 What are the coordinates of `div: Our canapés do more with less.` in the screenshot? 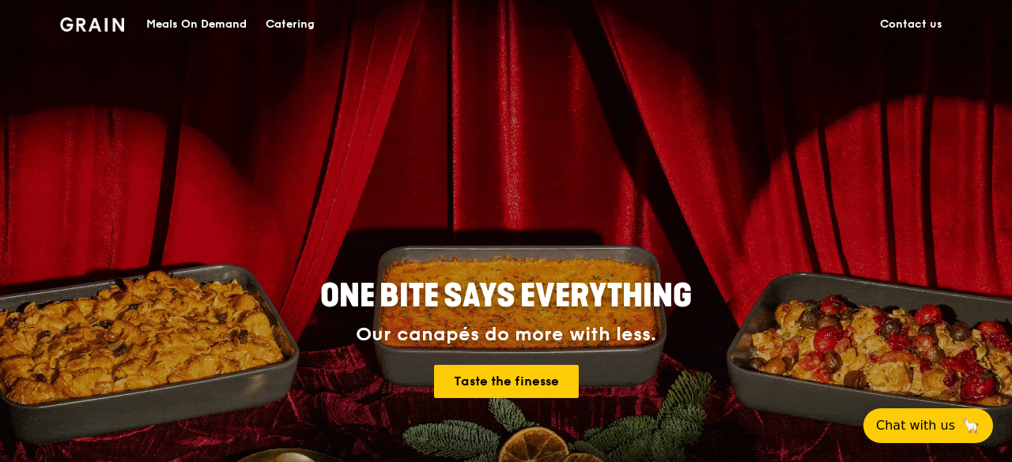 It's located at (506, 335).